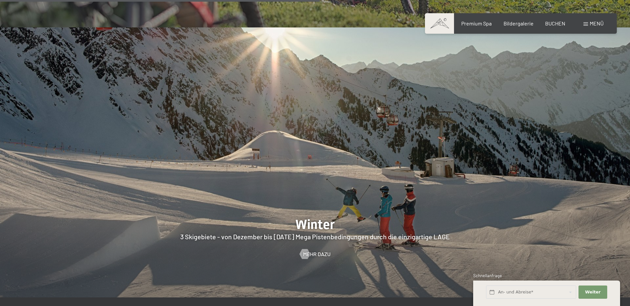 The width and height of the screenshot is (630, 306). What do you see at coordinates (592, 292) in the screenshot?
I see `button: Weiter` at bounding box center [592, 292].